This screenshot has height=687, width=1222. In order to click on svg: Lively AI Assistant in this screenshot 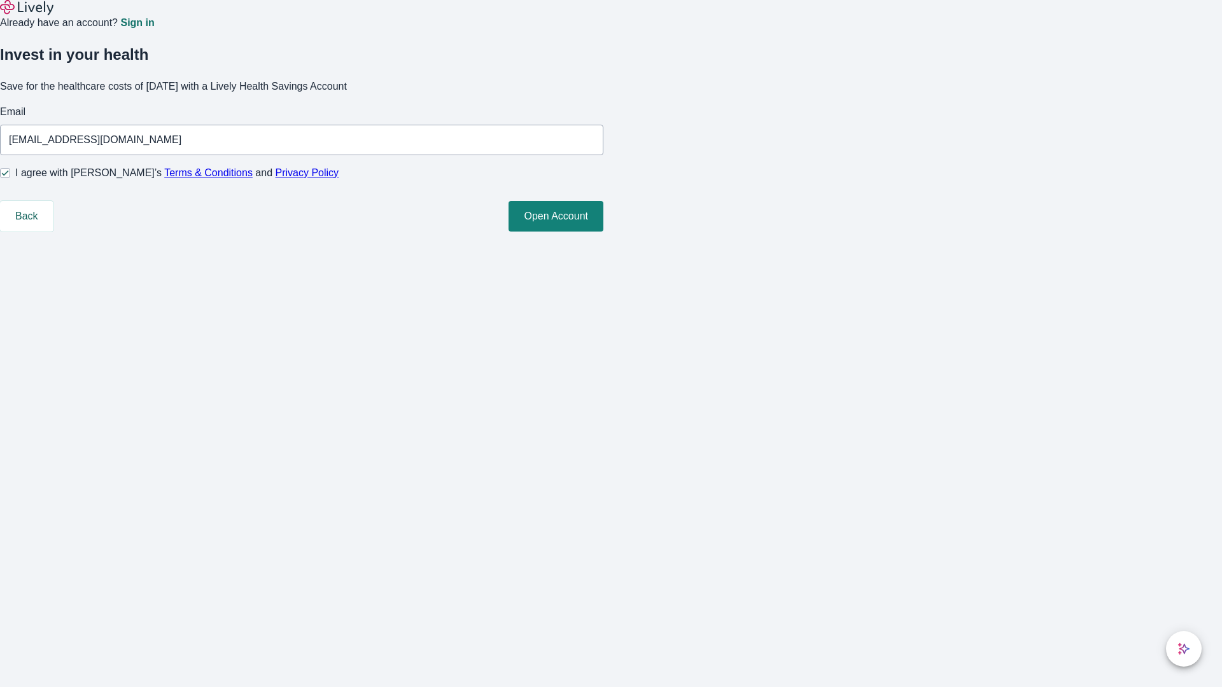, I will do `click(1184, 649)`.